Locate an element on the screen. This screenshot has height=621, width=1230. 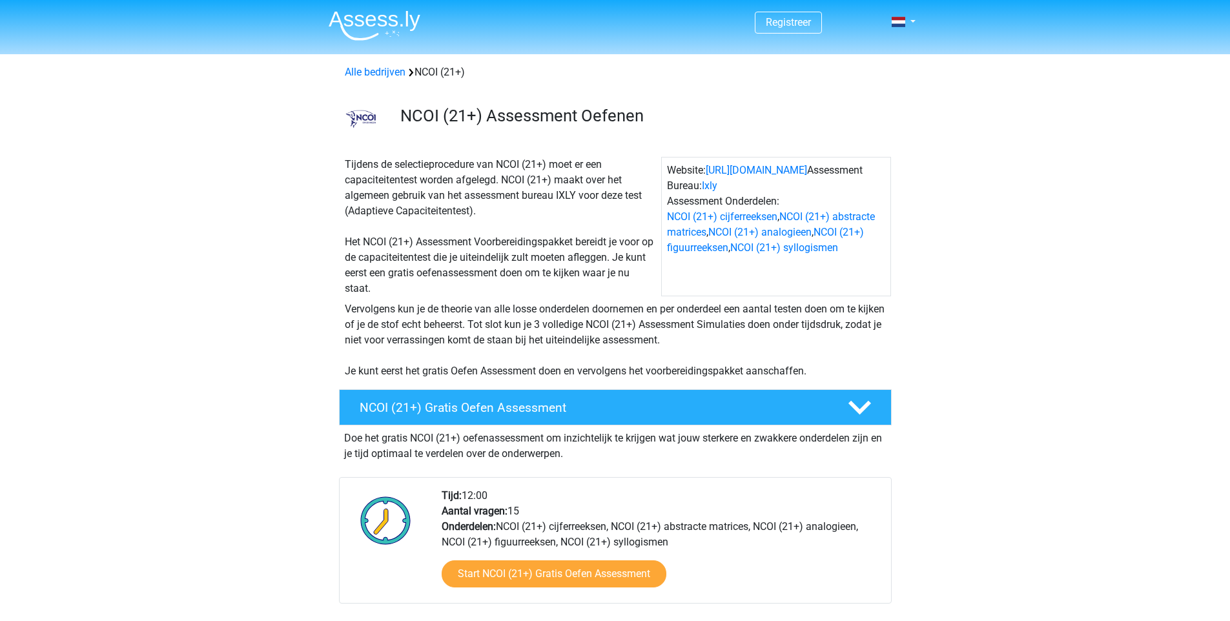
a: Registreer is located at coordinates (789, 22).